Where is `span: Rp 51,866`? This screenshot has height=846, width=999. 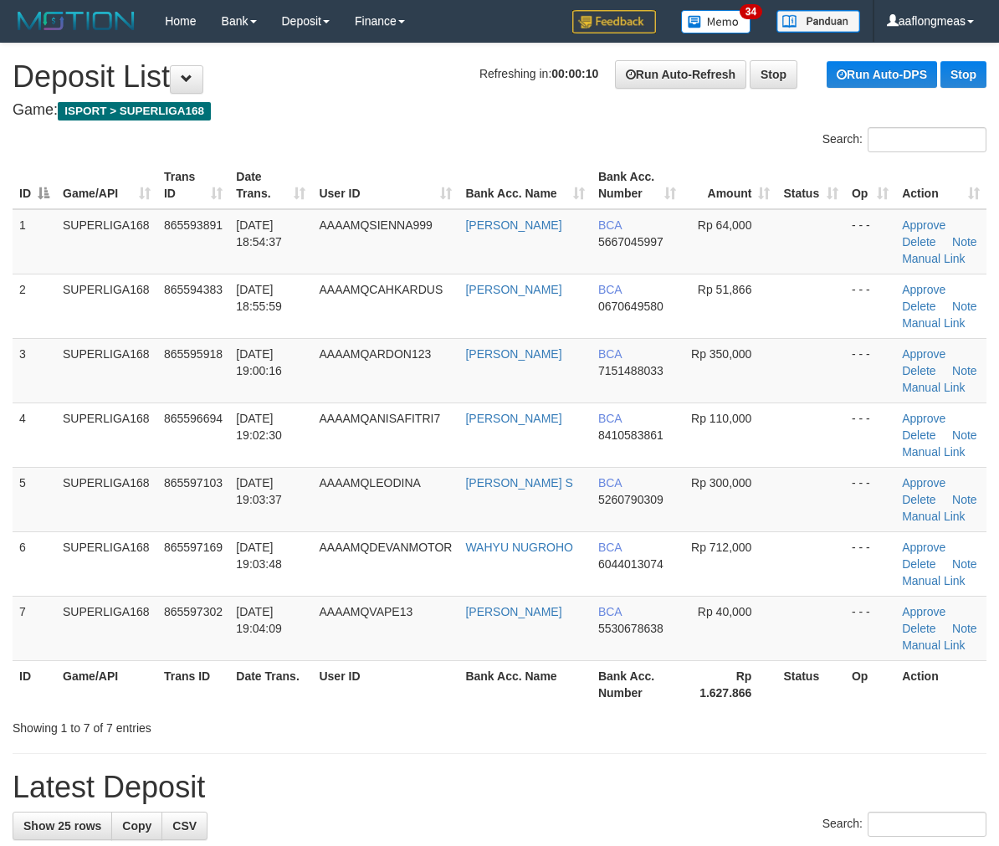 span: Rp 51,866 is located at coordinates (725, 290).